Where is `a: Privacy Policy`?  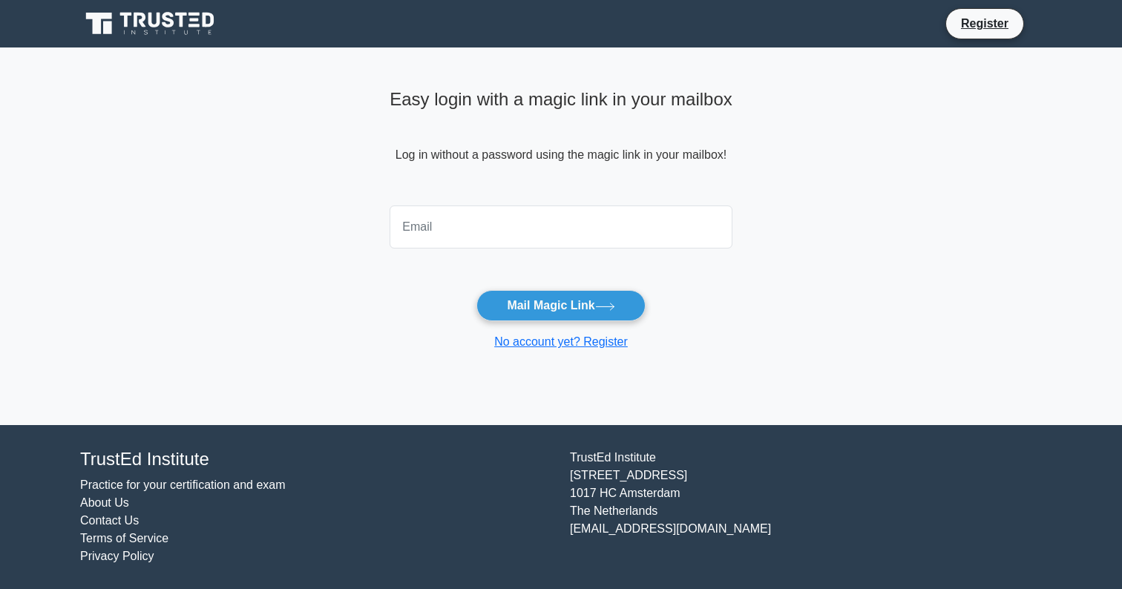
a: Privacy Policy is located at coordinates (117, 556).